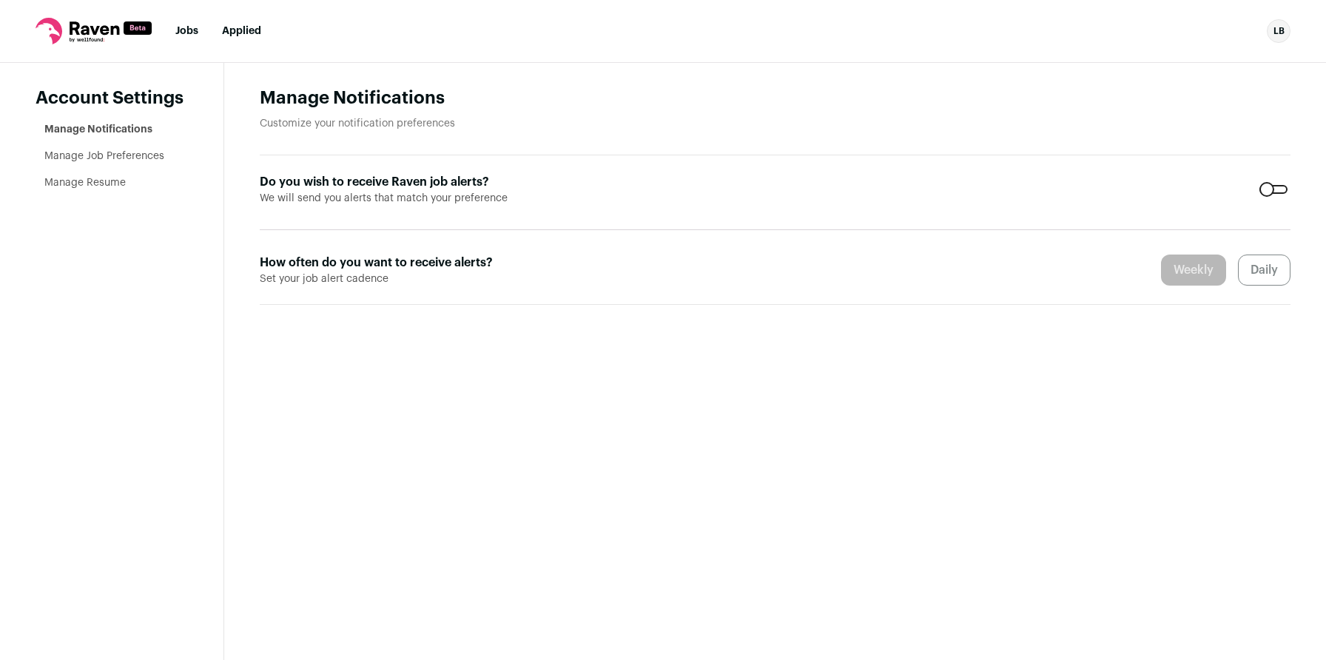 The height and width of the screenshot is (660, 1326). What do you see at coordinates (186, 31) in the screenshot?
I see `a: Jobs` at bounding box center [186, 31].